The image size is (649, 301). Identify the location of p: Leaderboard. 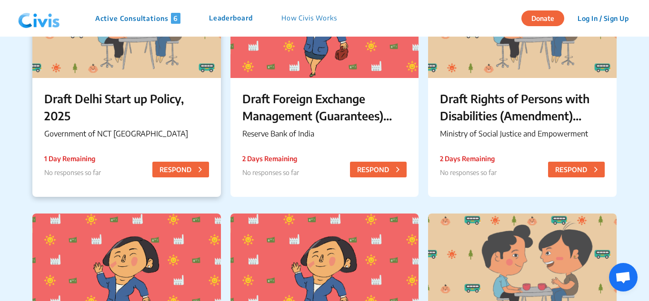
(231, 18).